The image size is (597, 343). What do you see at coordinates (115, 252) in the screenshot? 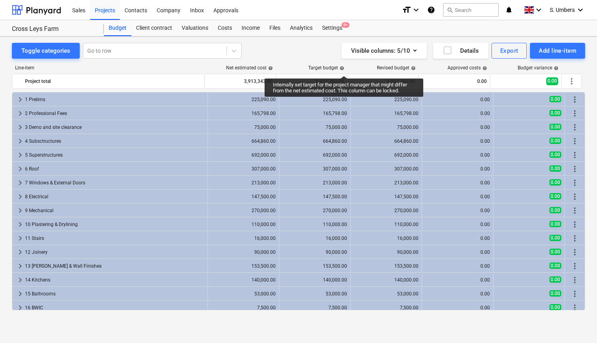
I see `div: 12 Joinery` at bounding box center [115, 252].